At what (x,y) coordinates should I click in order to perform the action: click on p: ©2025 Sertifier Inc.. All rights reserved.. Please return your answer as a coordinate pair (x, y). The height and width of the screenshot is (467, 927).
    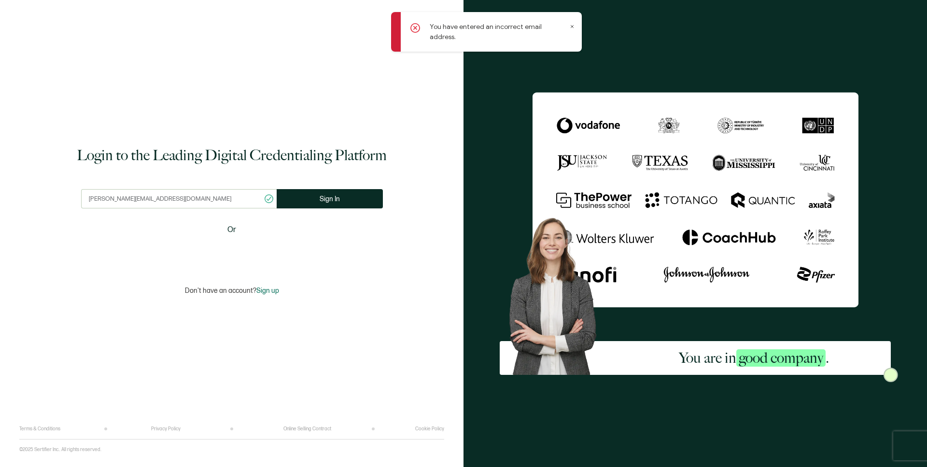
    Looking at the image, I should click on (60, 450).